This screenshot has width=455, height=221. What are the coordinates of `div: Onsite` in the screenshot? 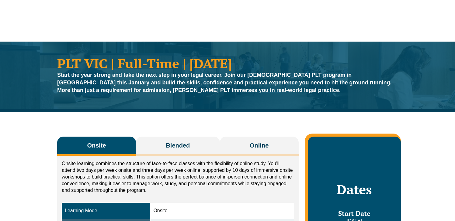 It's located at (222, 211).